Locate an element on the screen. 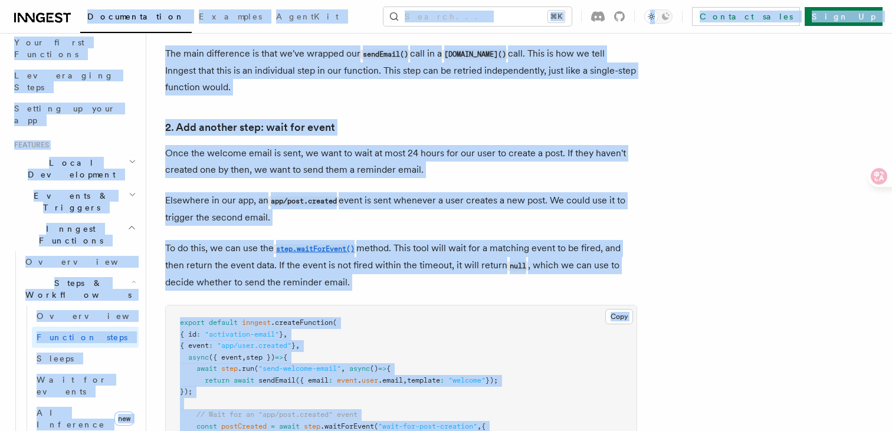  a: Function steps is located at coordinates (85, 337).